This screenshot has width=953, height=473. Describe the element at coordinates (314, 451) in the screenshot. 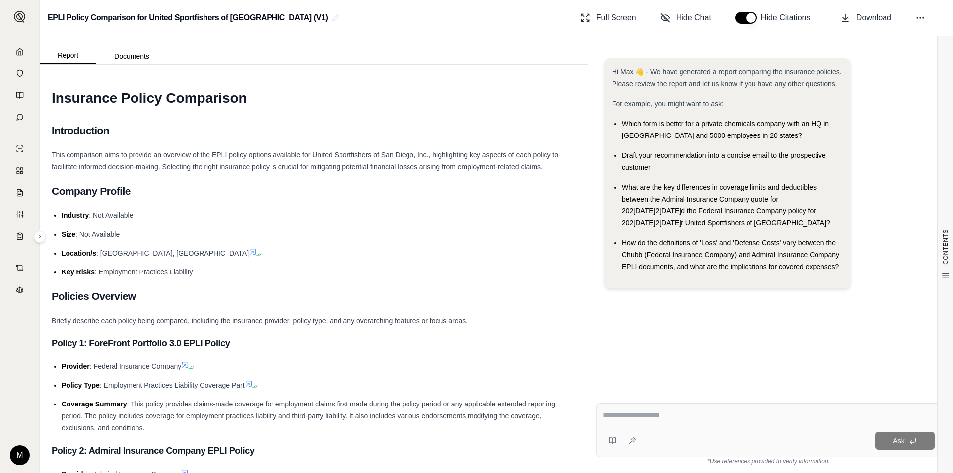

I see `h3: Policy 2: Admiral Insurance Company EPLI Policy` at that location.